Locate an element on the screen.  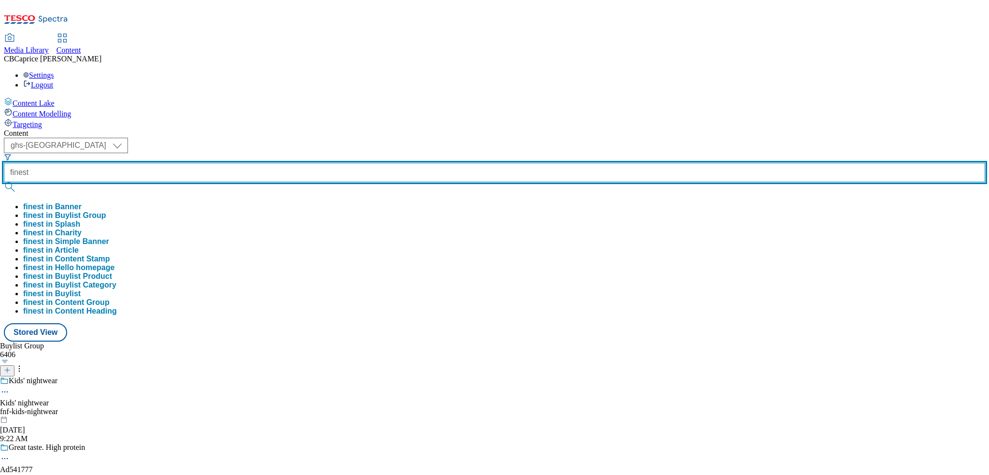
button: finest in Buylist is located at coordinates (52, 294).